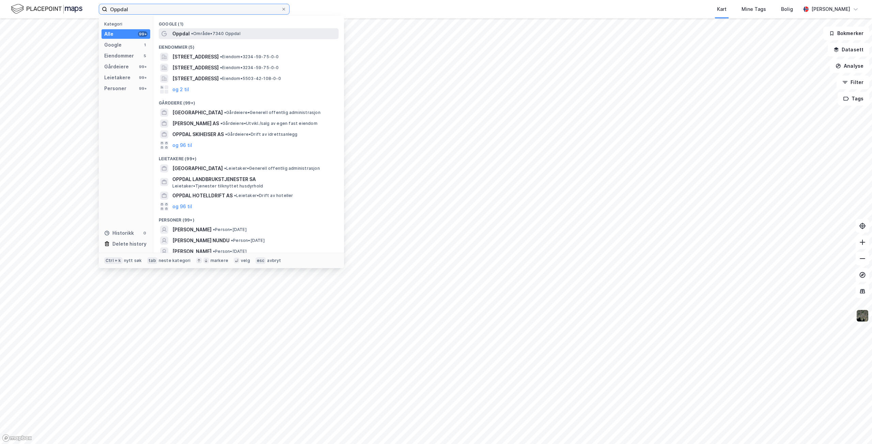 Image resolution: width=872 pixels, height=444 pixels. I want to click on img: 9k=, so click(862, 316).